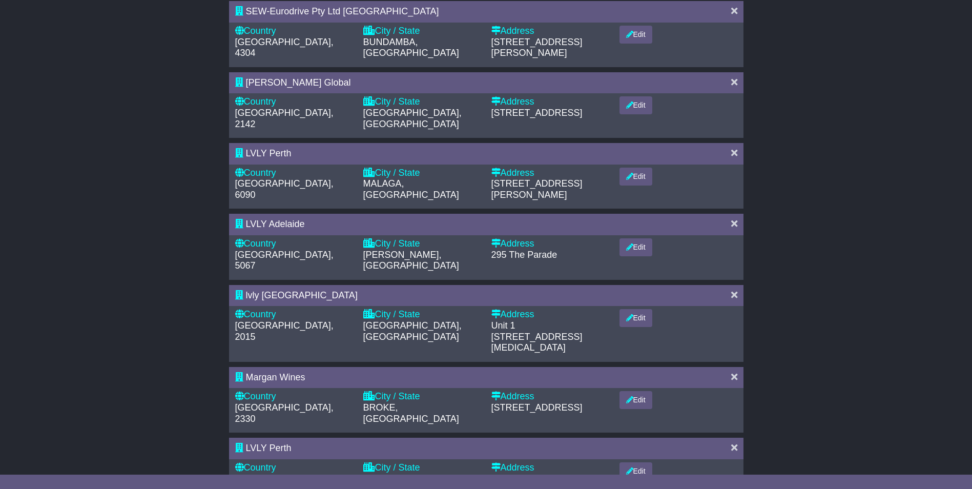 The image size is (972, 489). Describe the element at coordinates (276, 377) in the screenshot. I see `span: Margan Wines` at that location.